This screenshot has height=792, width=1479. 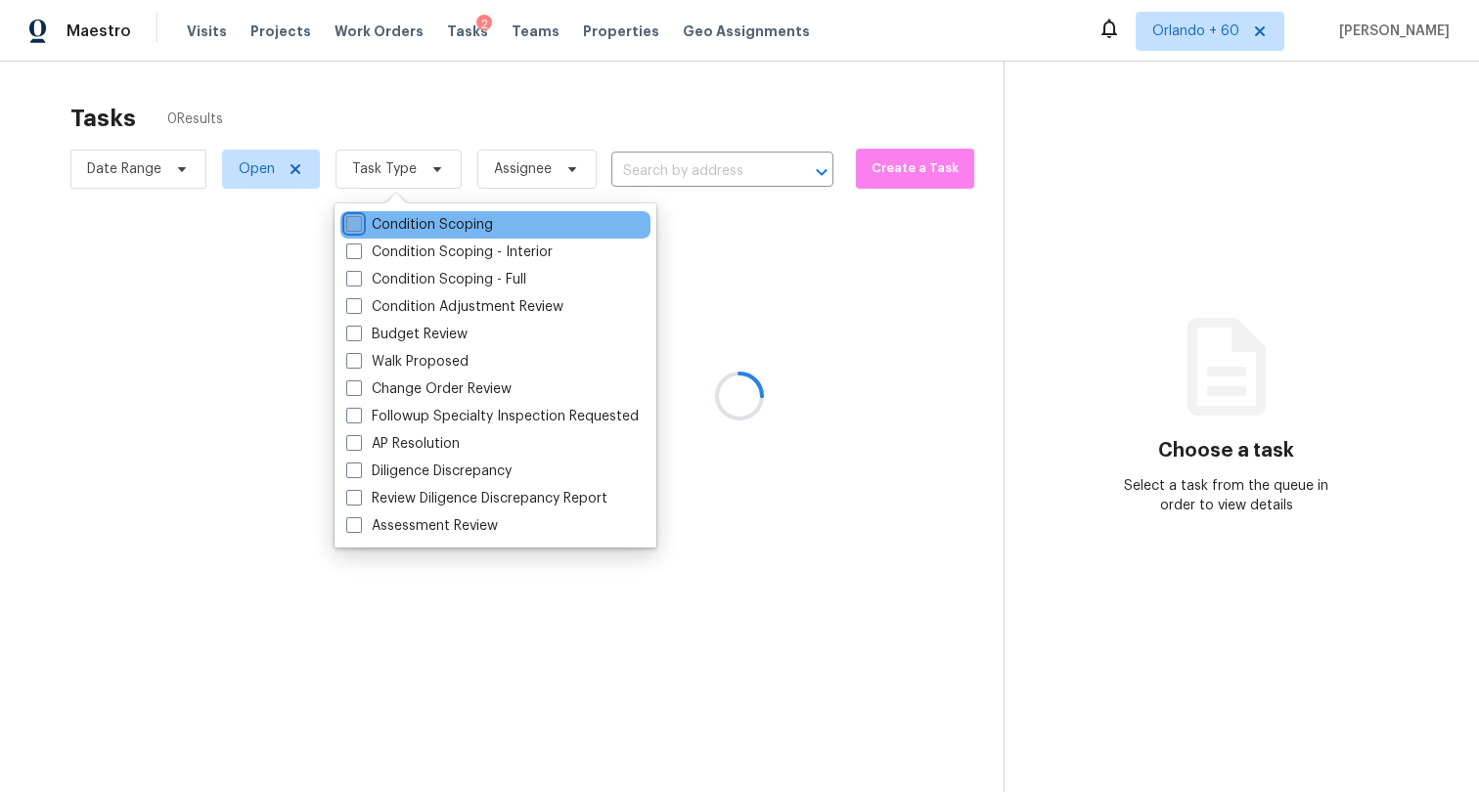 I want to click on label: Condition Scoping, so click(x=420, y=225).